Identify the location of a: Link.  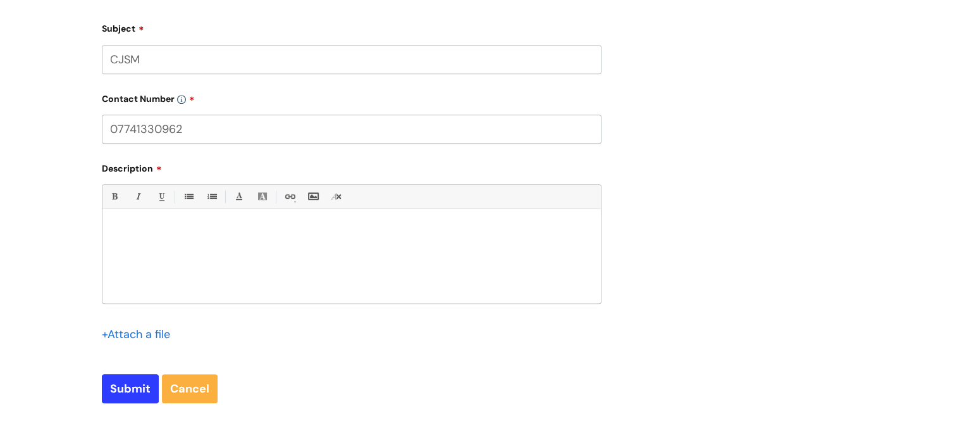
(289, 196).